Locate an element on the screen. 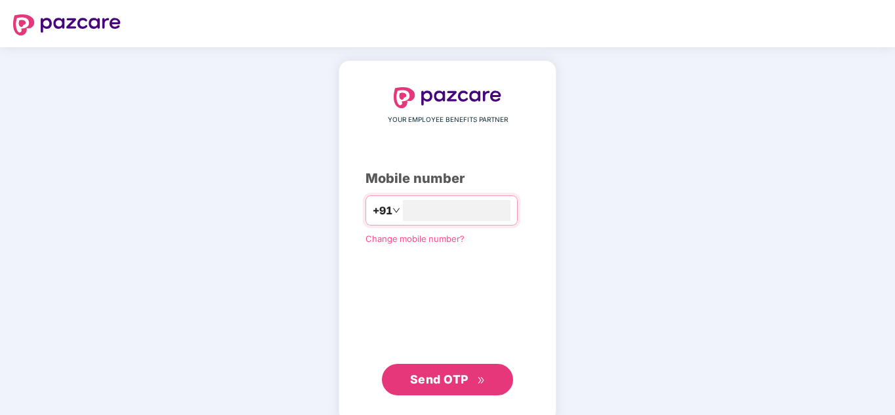 The height and width of the screenshot is (415, 895). span: Send OTP is located at coordinates (439, 379).